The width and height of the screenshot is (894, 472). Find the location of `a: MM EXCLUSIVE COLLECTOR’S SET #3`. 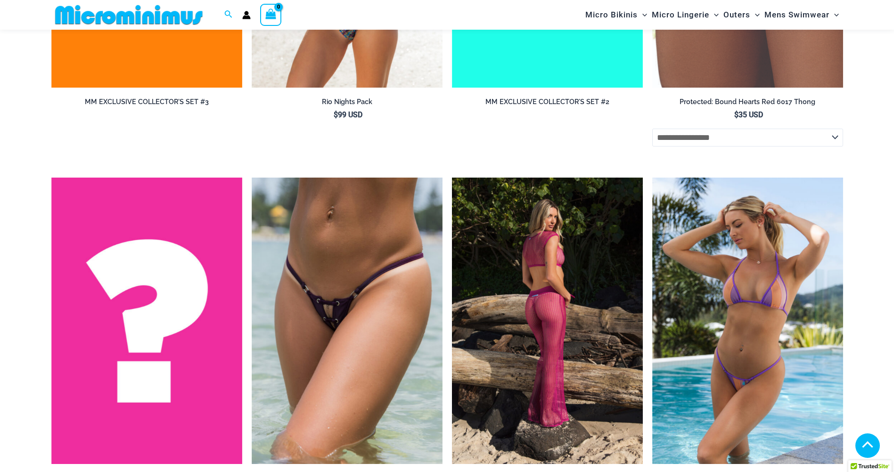

a: MM EXCLUSIVE COLLECTOR’S SET #3 is located at coordinates (147, 104).